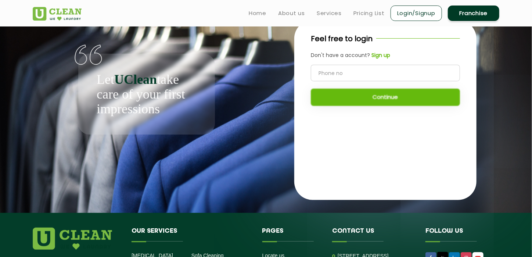 This screenshot has width=532, height=257. Describe the element at coordinates (72, 239) in the screenshot. I see `img: logo.png` at that location.